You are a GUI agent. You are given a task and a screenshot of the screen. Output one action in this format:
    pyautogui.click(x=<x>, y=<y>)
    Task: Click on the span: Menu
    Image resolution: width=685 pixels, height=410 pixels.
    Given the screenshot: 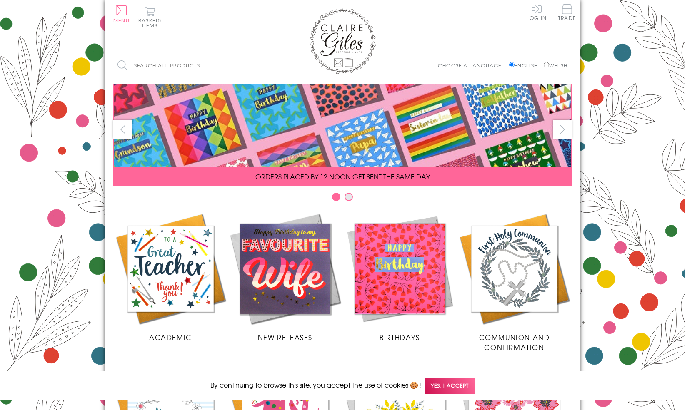 What is the action you would take?
    pyautogui.click(x=121, y=20)
    